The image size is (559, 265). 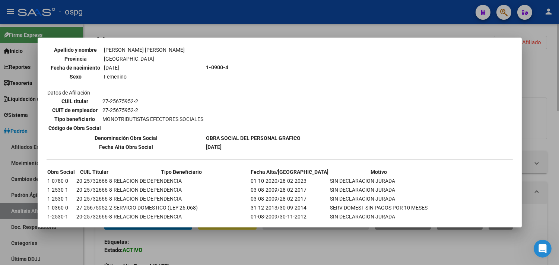 What do you see at coordinates (290, 181) in the screenshot?
I see `td: 01-10-2020/28-02-2023` at bounding box center [290, 181].